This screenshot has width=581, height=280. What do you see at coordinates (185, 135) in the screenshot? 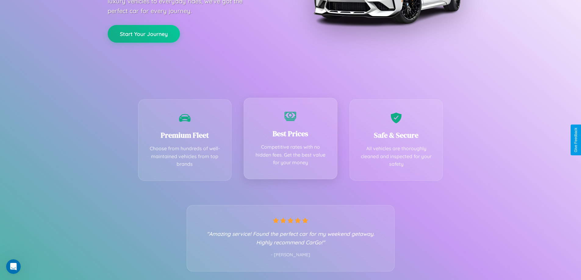
I see `h3: Premium Fleet` at bounding box center [185, 135].